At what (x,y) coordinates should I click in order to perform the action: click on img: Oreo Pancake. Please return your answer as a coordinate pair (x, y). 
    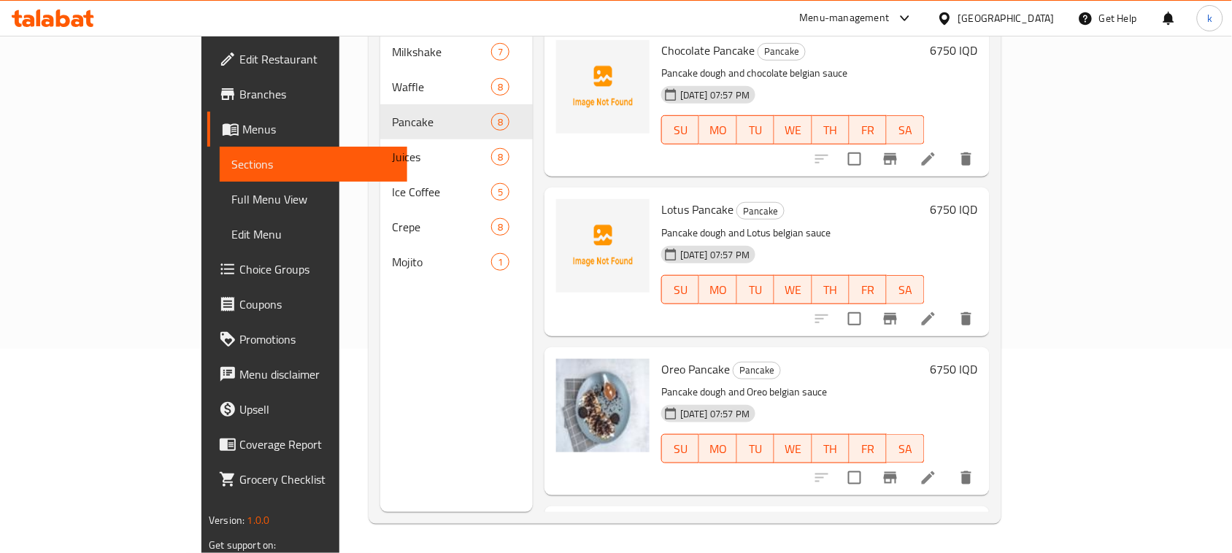
    Looking at the image, I should click on (603, 406).